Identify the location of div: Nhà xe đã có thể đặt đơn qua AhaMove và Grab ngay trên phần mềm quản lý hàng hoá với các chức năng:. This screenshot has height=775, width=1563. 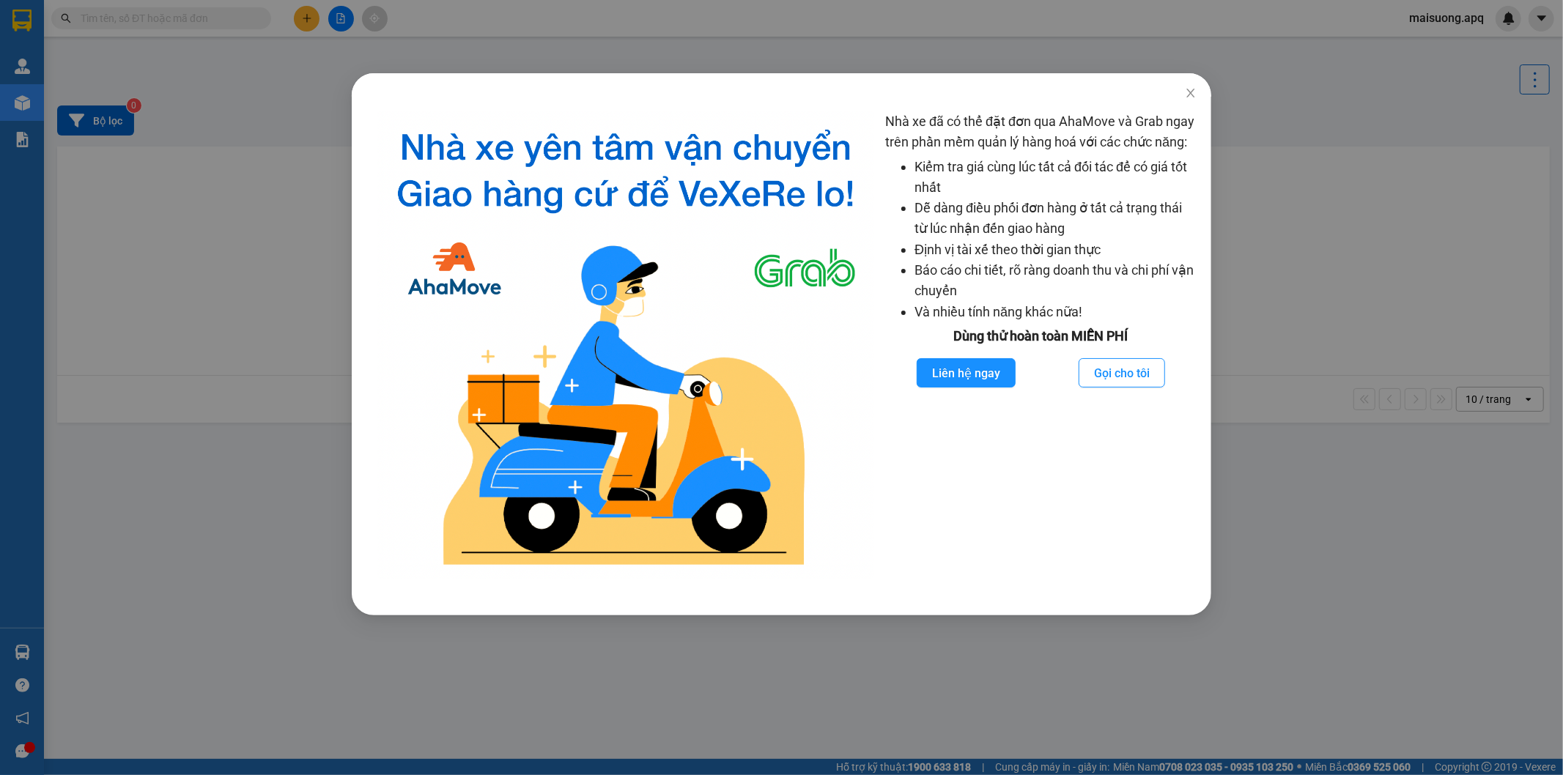
(1040, 345).